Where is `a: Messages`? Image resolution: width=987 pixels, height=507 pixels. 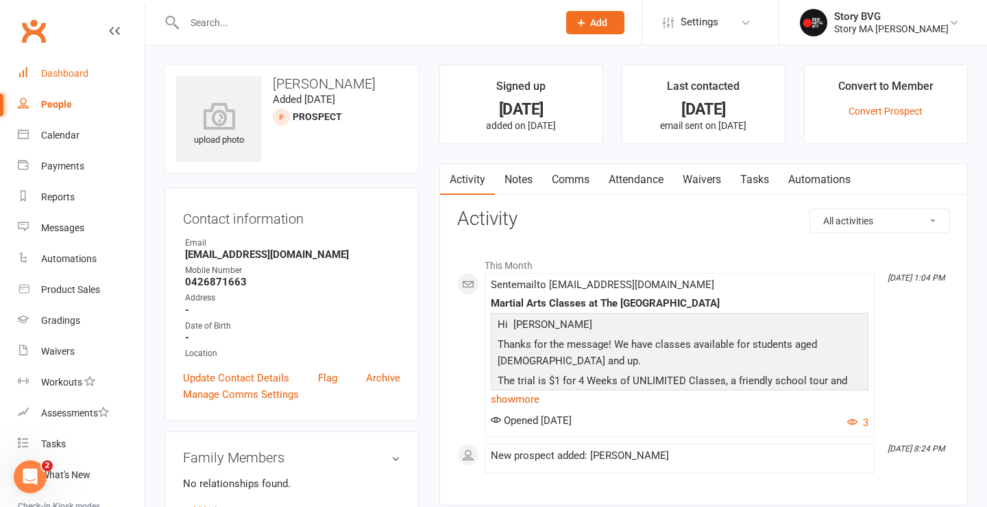
a: Messages is located at coordinates (81, 228).